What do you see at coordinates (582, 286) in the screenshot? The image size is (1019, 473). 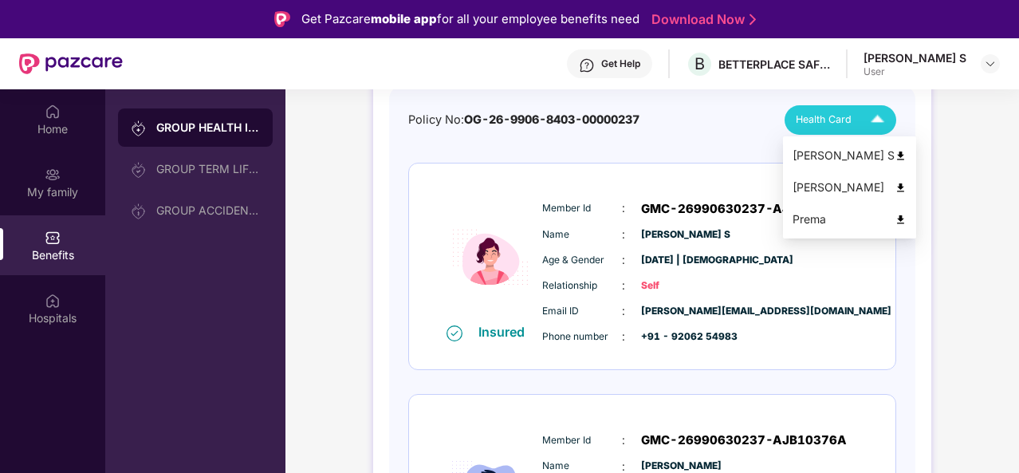 I see `span: Relationship` at bounding box center [582, 286].